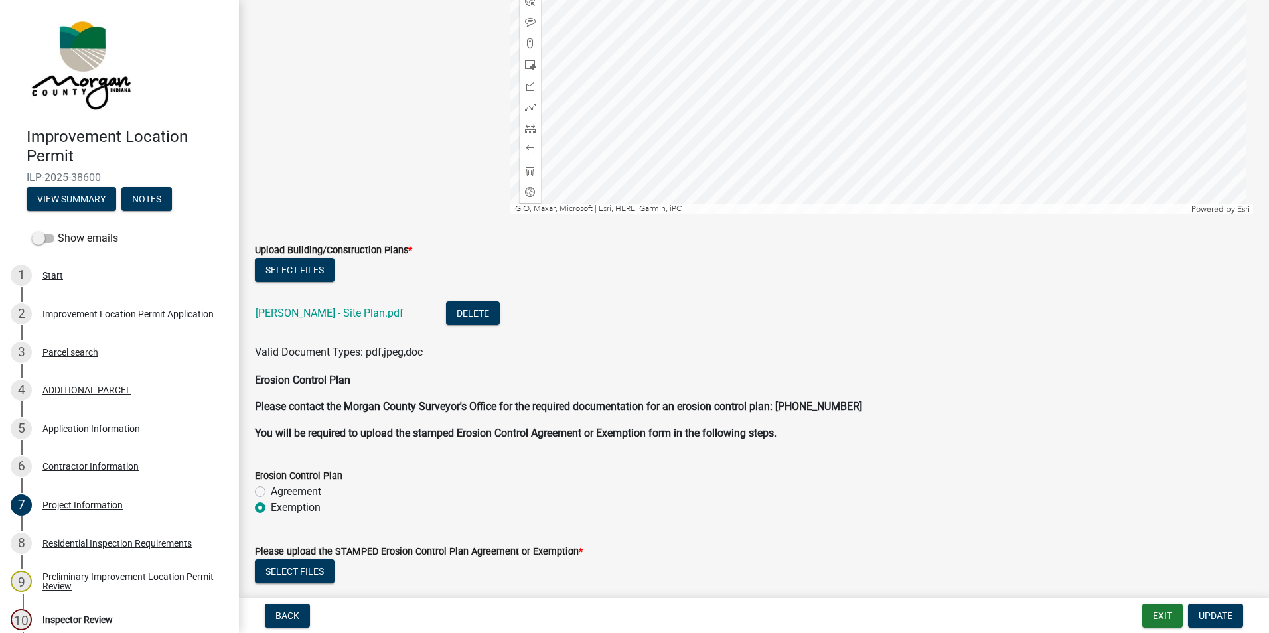 This screenshot has width=1269, height=633. Describe the element at coordinates (119, 177) in the screenshot. I see `span: ILP-2025-38600` at that location.